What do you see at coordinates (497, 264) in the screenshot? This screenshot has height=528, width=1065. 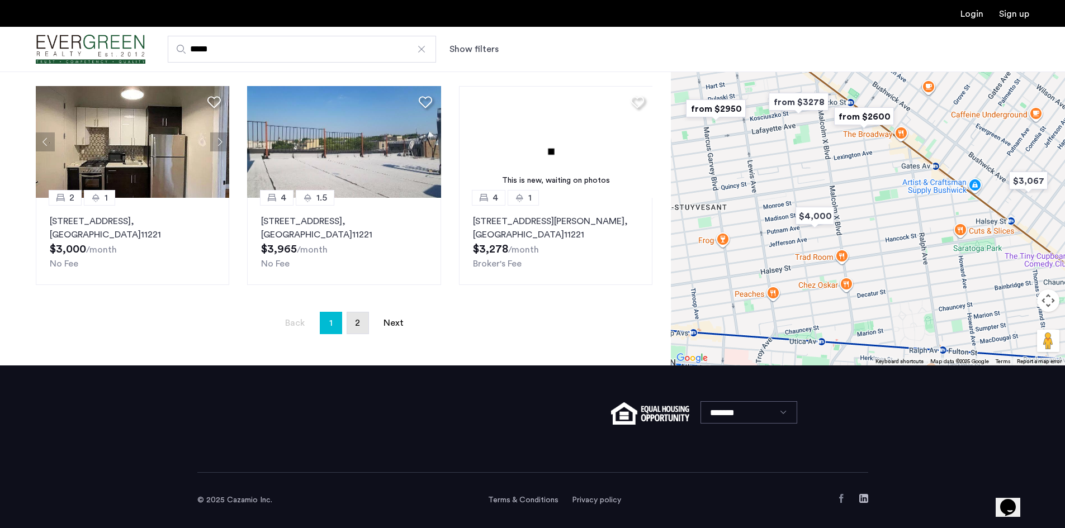 I see `span: Broker's Fee` at bounding box center [497, 264].